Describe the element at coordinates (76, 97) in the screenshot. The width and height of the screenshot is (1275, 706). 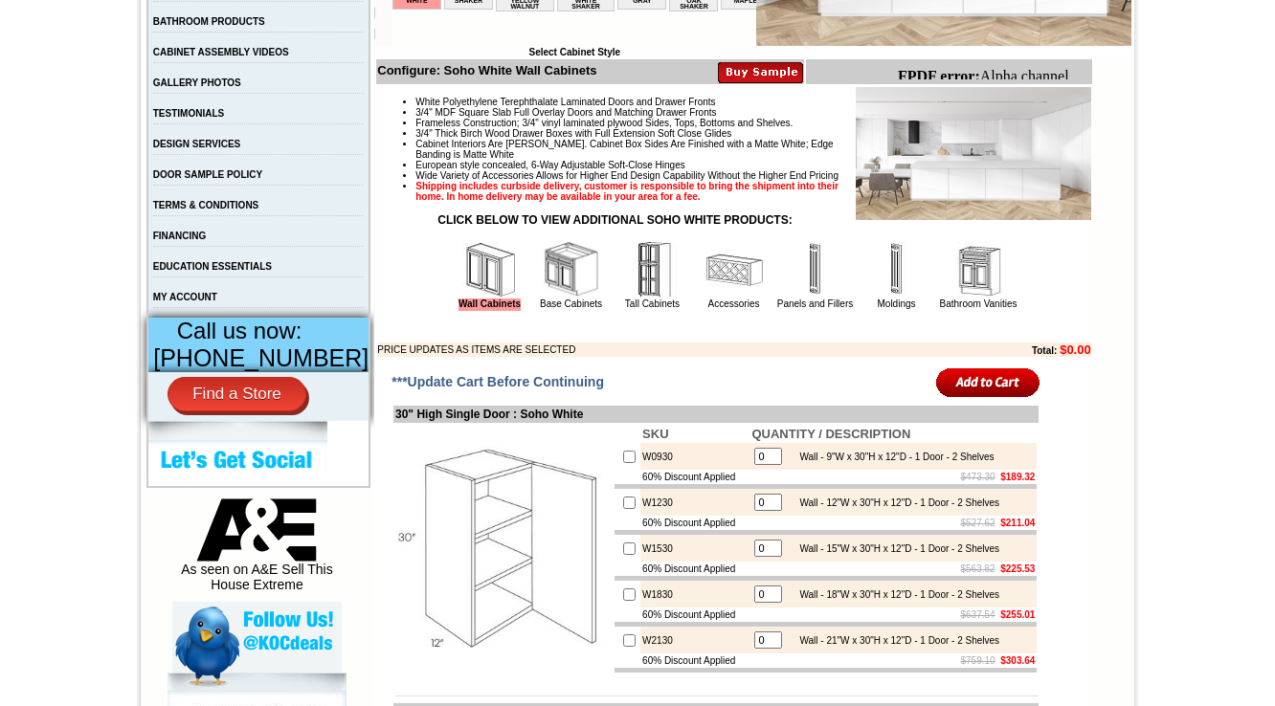
I see `td: Alabaster Shaker` at that location.